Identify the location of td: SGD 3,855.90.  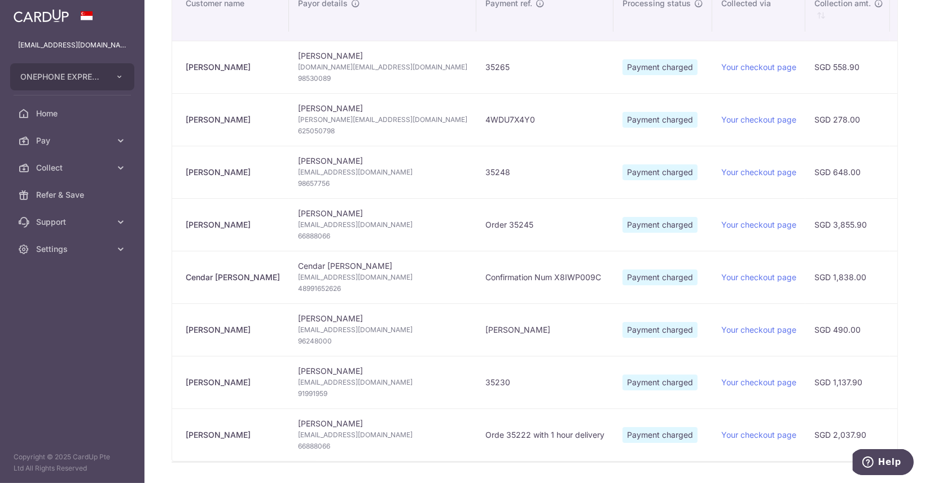
(848, 224).